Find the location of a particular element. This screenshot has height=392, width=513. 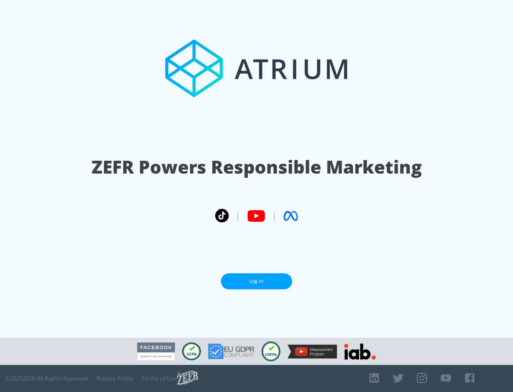

img: IAB is located at coordinates (360, 351).